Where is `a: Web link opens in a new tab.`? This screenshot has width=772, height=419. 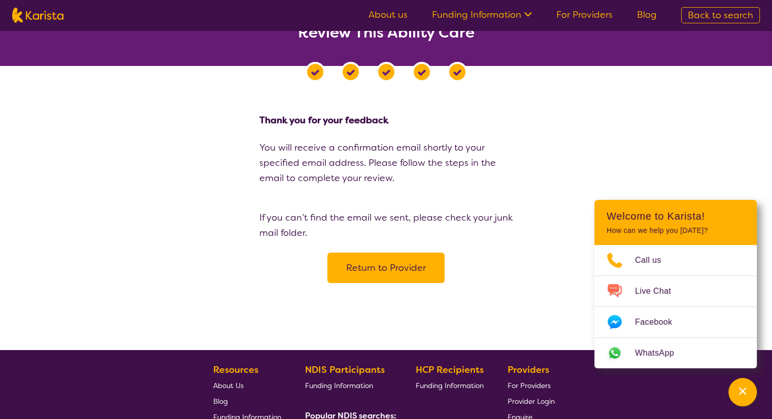 a: Web link opens in a new tab. is located at coordinates (676, 353).